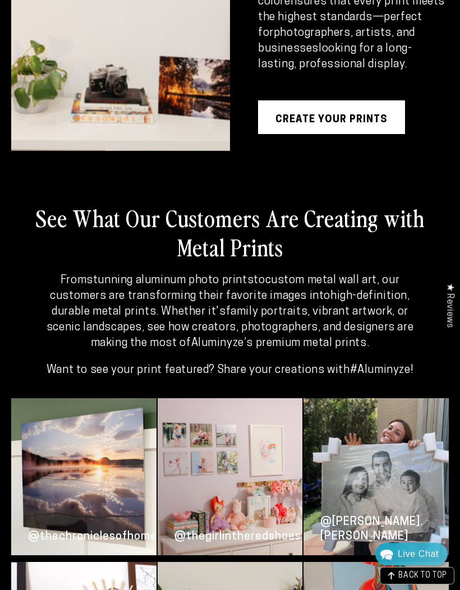 The width and height of the screenshot is (460, 590). What do you see at coordinates (332, 117) in the screenshot?
I see `a: Create your prints` at bounding box center [332, 117].